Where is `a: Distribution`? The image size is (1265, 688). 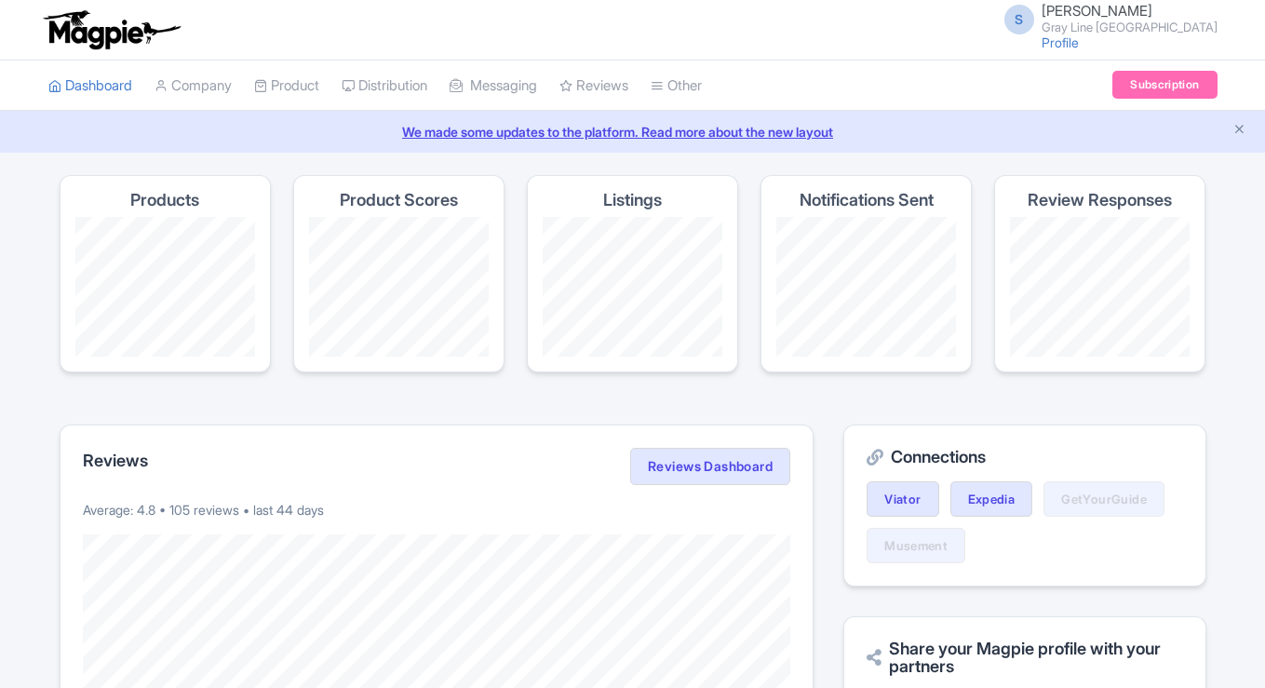 a: Distribution is located at coordinates (384, 86).